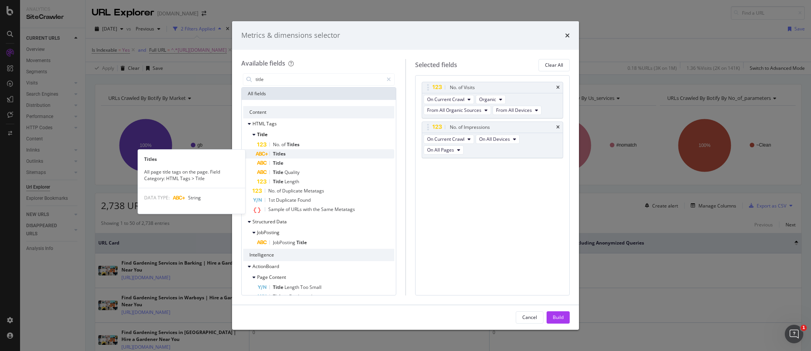  Describe the element at coordinates (192, 159) in the screenshot. I see `div: Titles` at that location.